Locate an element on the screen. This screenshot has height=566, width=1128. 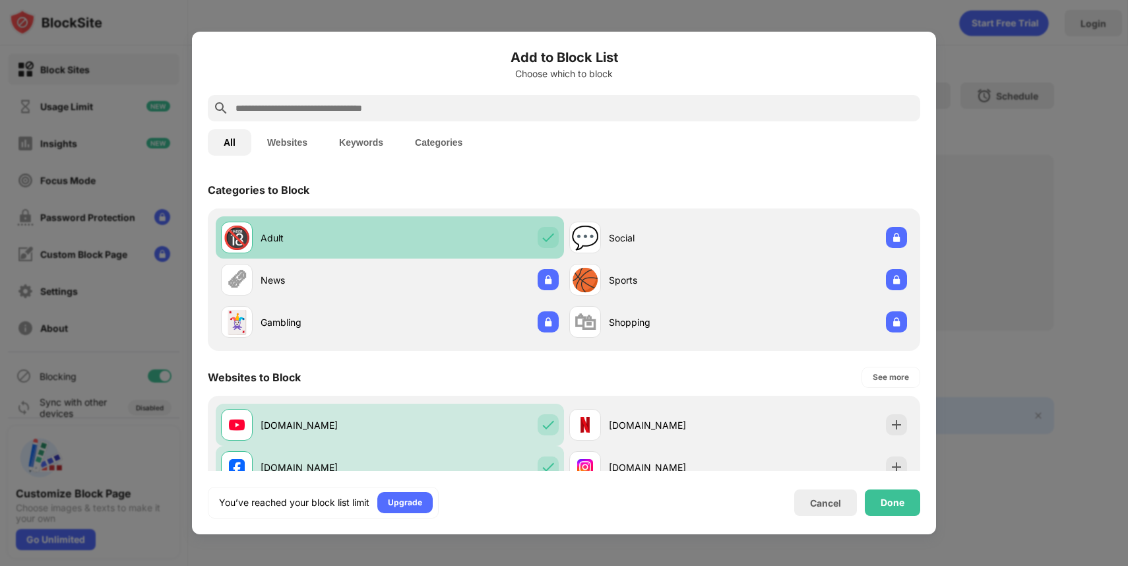
div: See more is located at coordinates (890, 377).